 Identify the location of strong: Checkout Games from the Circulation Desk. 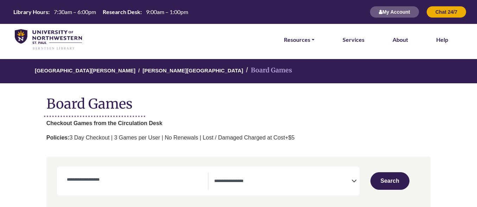
(104, 123).